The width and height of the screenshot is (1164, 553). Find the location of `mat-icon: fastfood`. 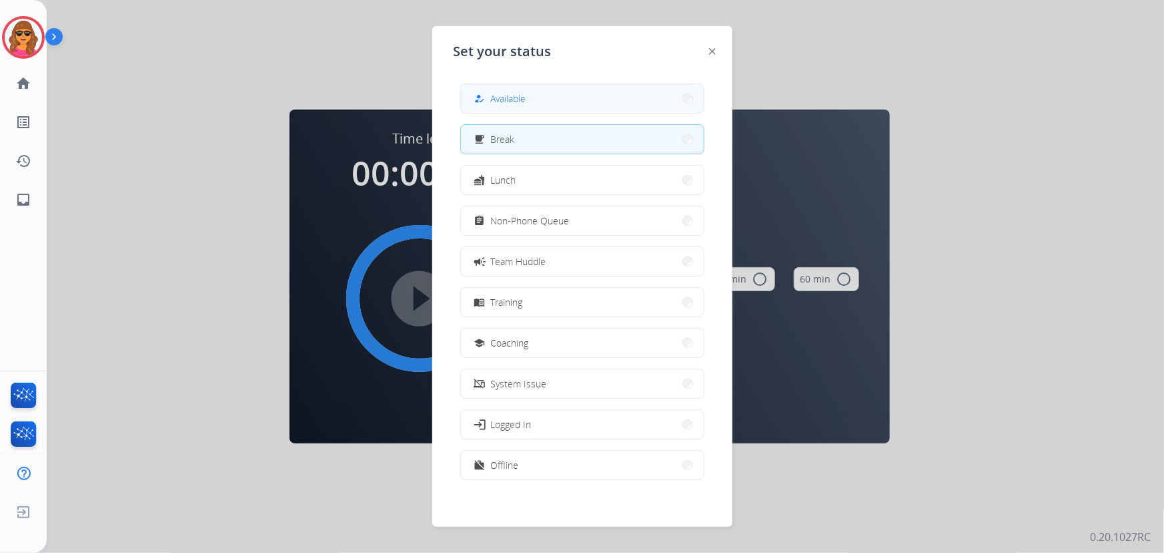

mat-icon: fastfood is located at coordinates (479, 180).